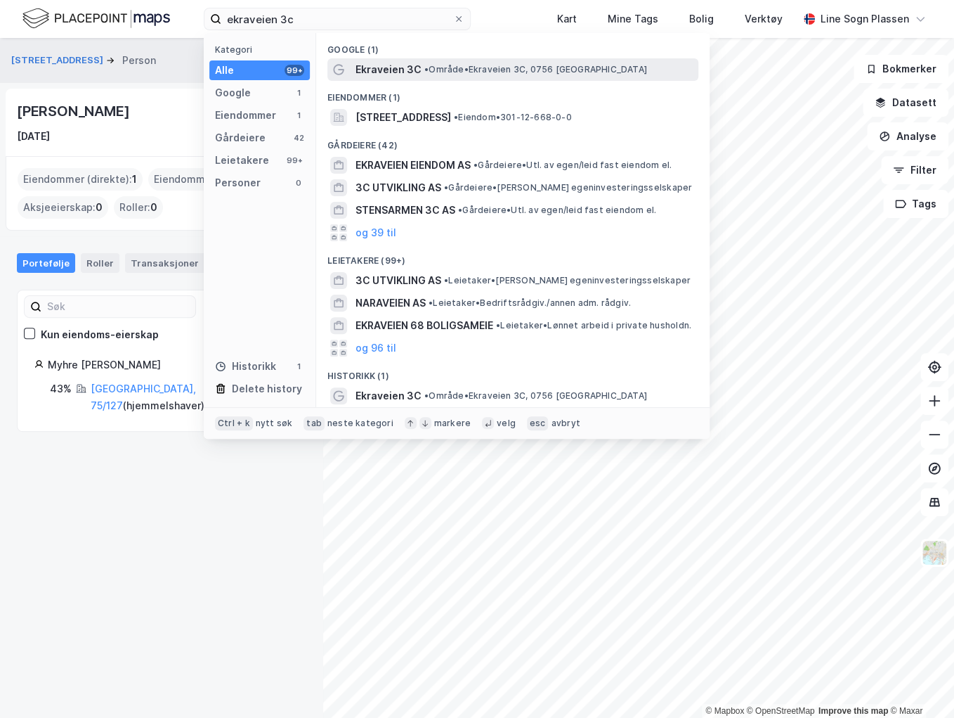  Describe the element at coordinates (376, 233) in the screenshot. I see `button: og 39 til` at that location.